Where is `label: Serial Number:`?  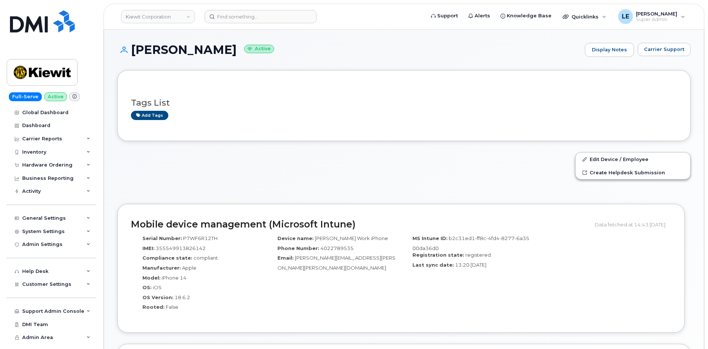 label: Serial Number: is located at coordinates (162, 239).